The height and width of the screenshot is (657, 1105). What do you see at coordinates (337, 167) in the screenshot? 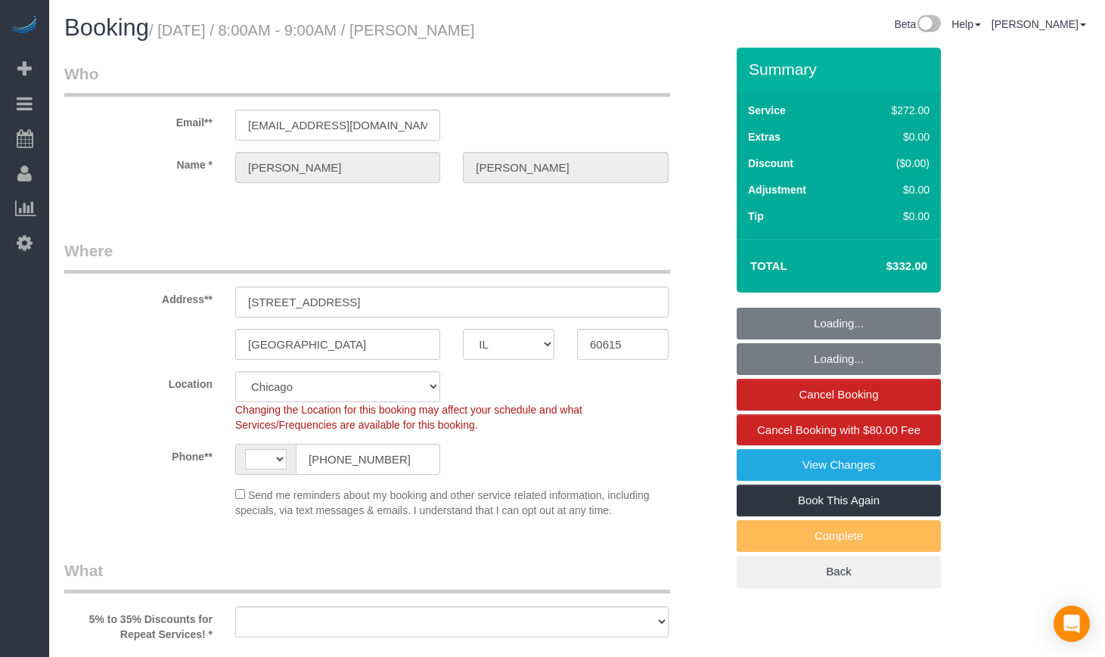
I see `input: First Name**` at bounding box center [337, 167].